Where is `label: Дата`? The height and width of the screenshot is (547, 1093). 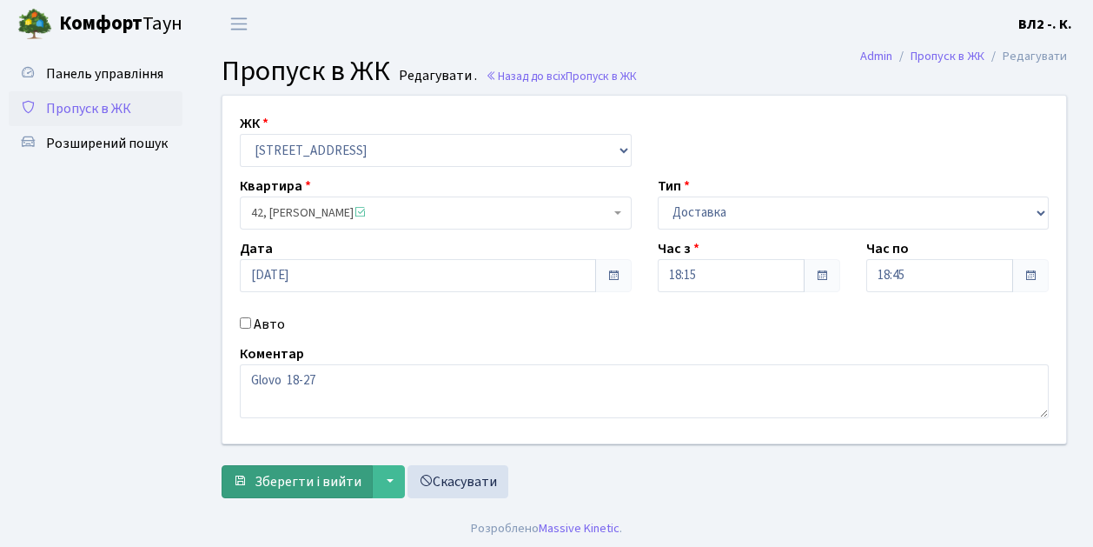
label: Дата is located at coordinates (256, 249).